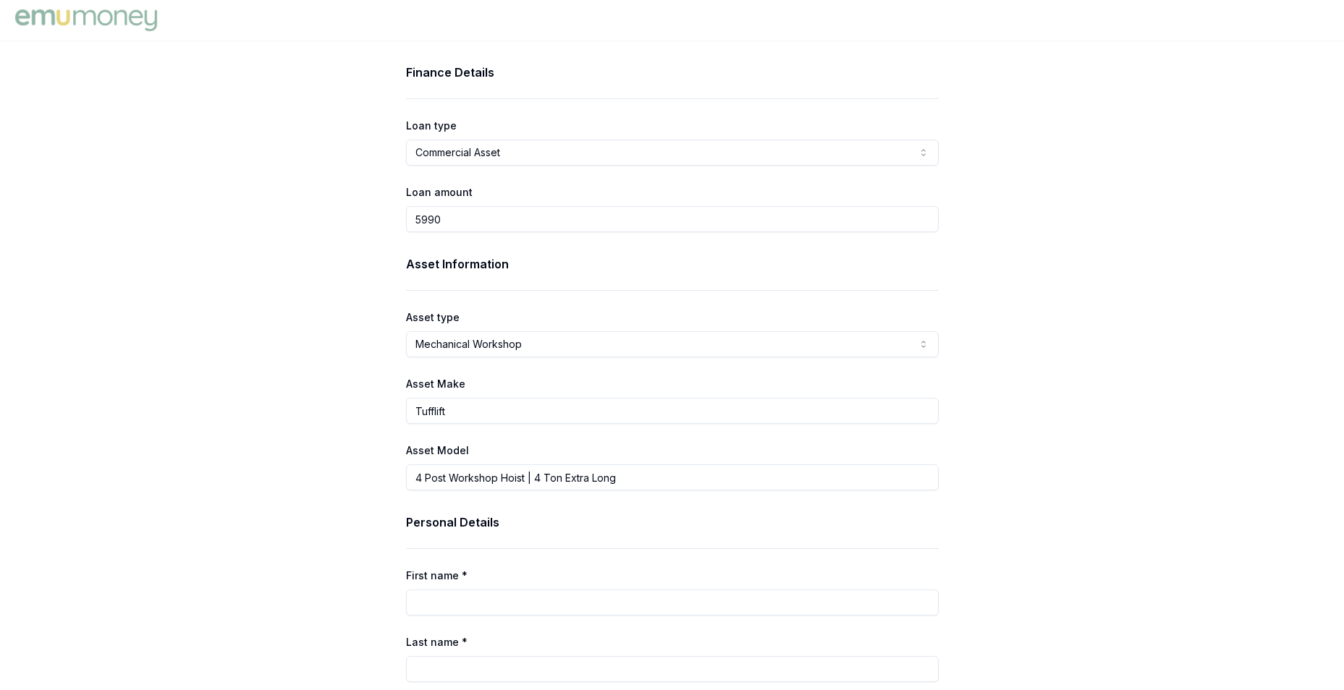 The image size is (1344, 690). What do you see at coordinates (436, 642) in the screenshot?
I see `label: Last name *` at bounding box center [436, 642].